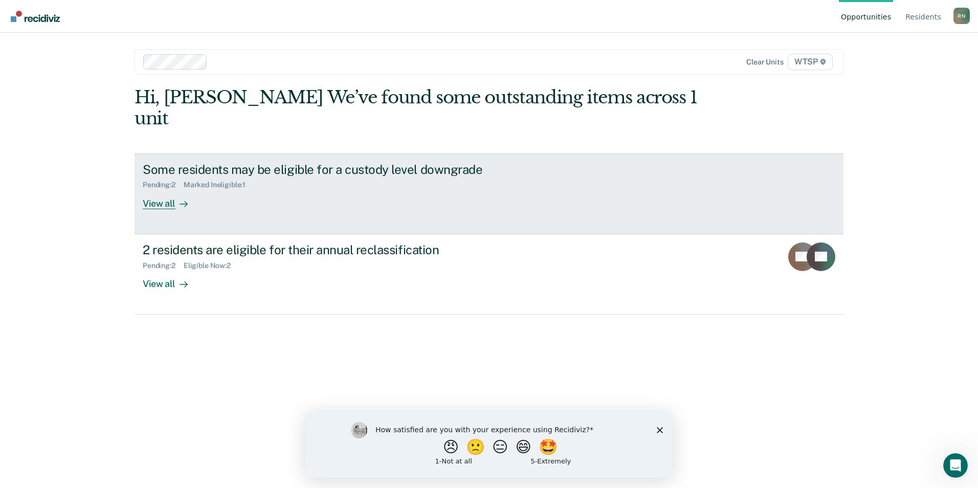 The width and height of the screenshot is (978, 488). What do you see at coordinates (195, 35) in the screenshot?
I see `button: 3` at bounding box center [195, 35].